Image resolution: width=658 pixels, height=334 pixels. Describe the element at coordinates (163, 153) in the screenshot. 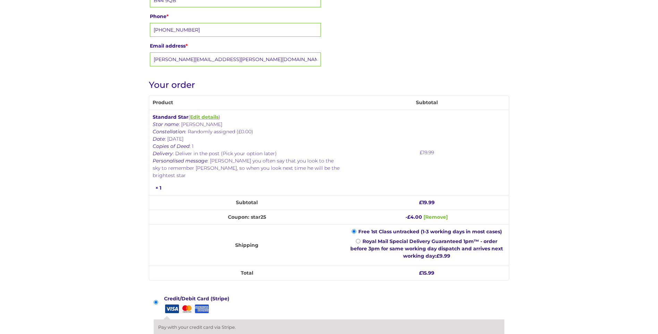

I see `i: Delivery` at that location.